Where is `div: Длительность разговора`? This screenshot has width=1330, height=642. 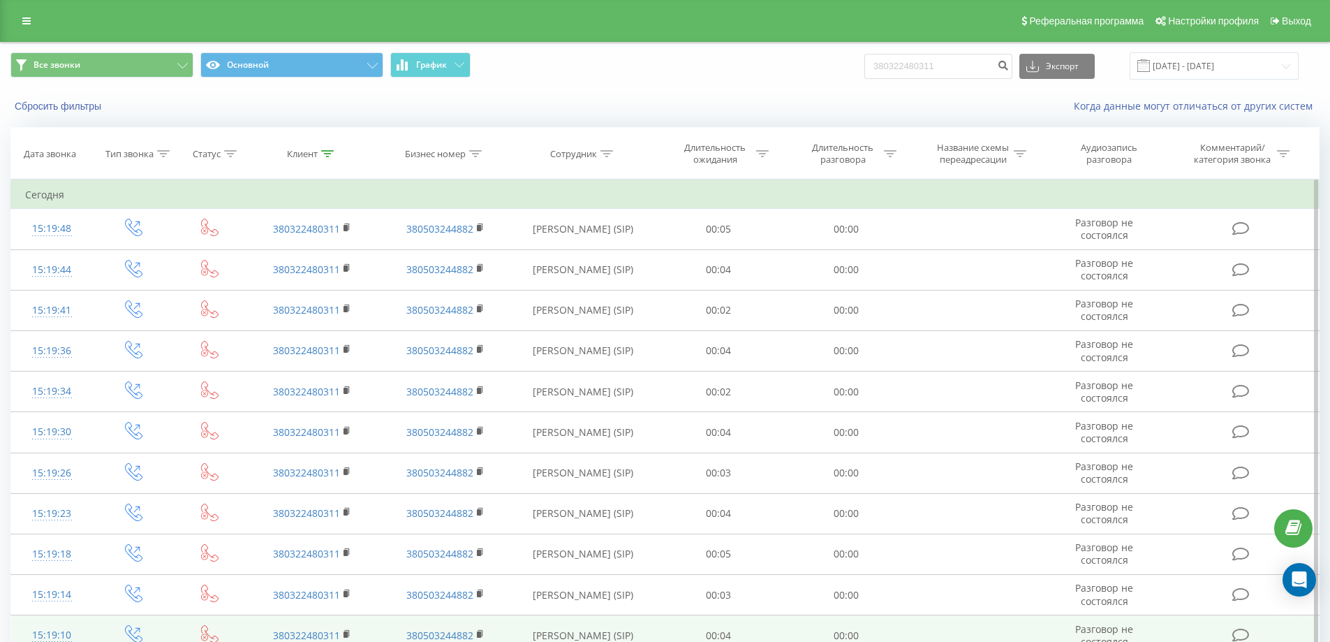 div: Длительность разговора is located at coordinates (843, 154).